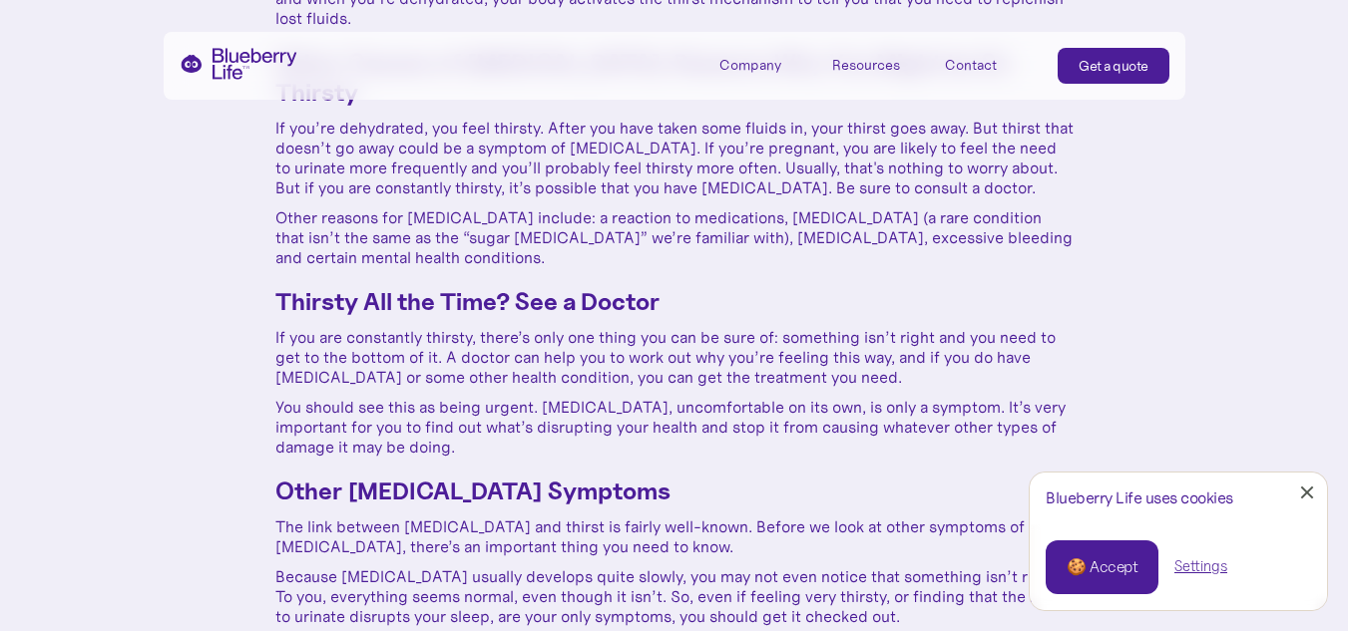 The height and width of the screenshot is (631, 1348). Describe the element at coordinates (1307, 493) in the screenshot. I see `a: Close Cookie Popup` at that location.